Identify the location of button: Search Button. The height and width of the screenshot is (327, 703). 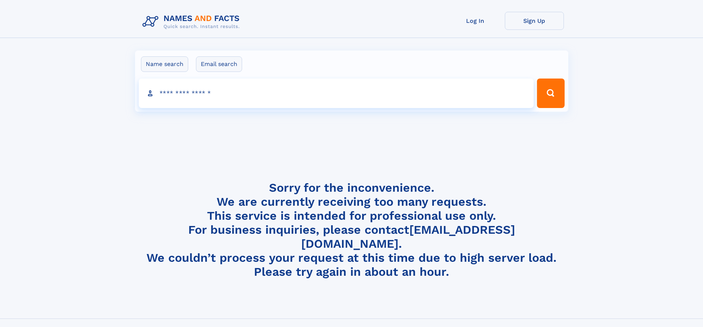
(551, 93).